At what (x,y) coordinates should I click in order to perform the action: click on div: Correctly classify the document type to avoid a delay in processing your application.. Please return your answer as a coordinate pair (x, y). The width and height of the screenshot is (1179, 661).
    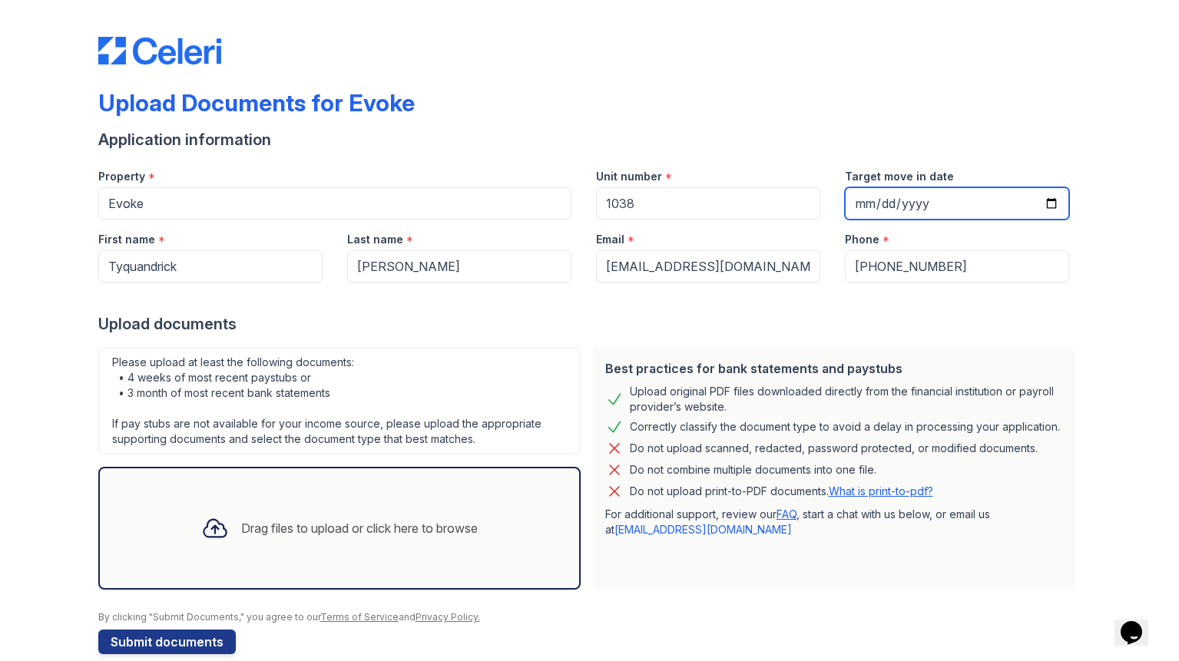
    Looking at the image, I should click on (845, 427).